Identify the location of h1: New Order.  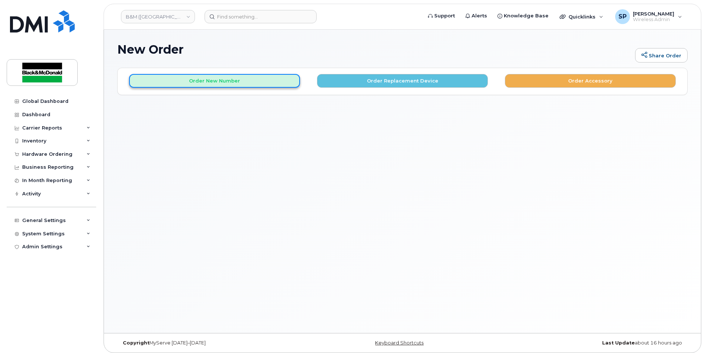
(374, 49).